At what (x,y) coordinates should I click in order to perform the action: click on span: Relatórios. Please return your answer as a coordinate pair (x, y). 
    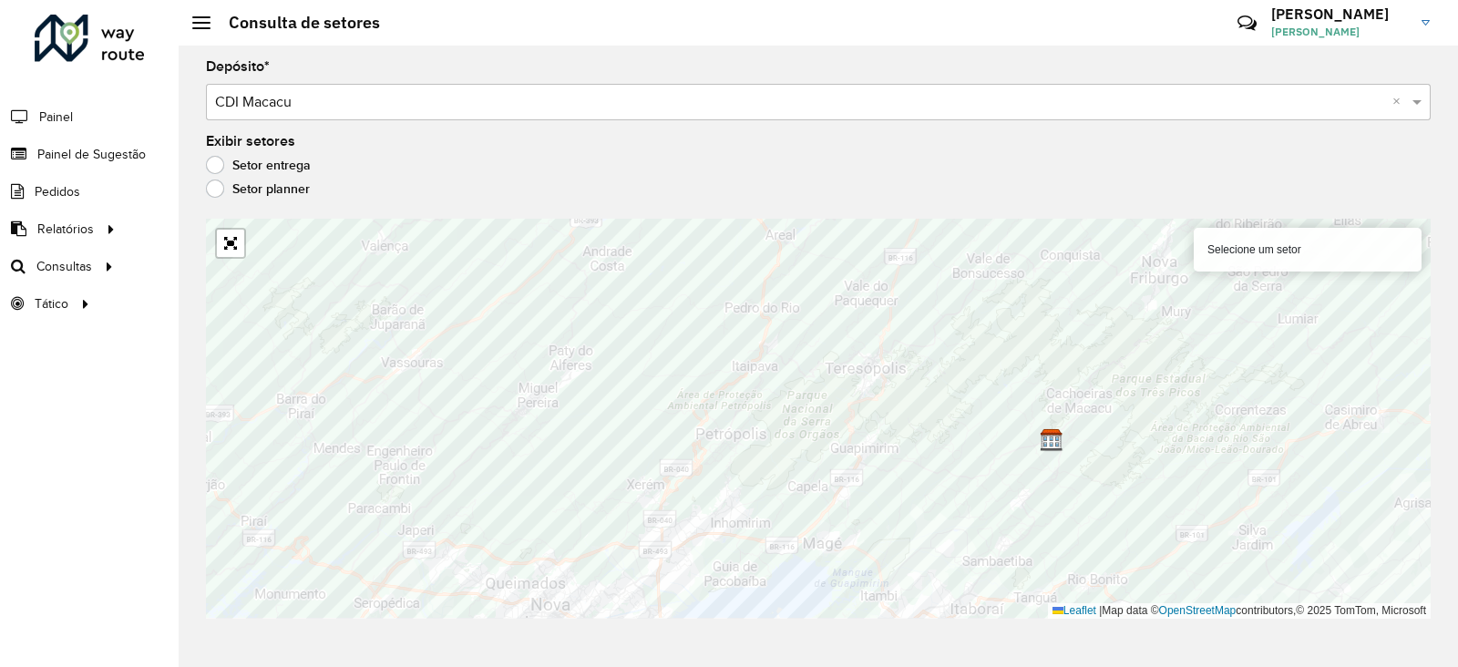
    Looking at the image, I should click on (66, 229).